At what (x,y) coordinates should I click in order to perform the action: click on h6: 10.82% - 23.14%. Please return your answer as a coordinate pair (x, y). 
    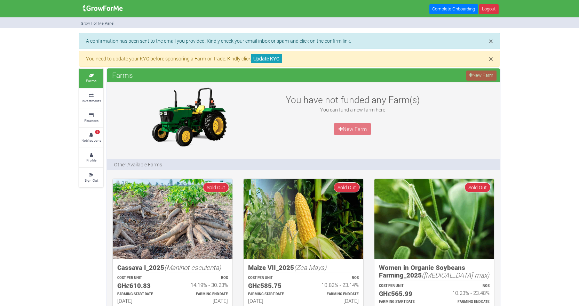
    Looking at the image, I should click on (334, 285).